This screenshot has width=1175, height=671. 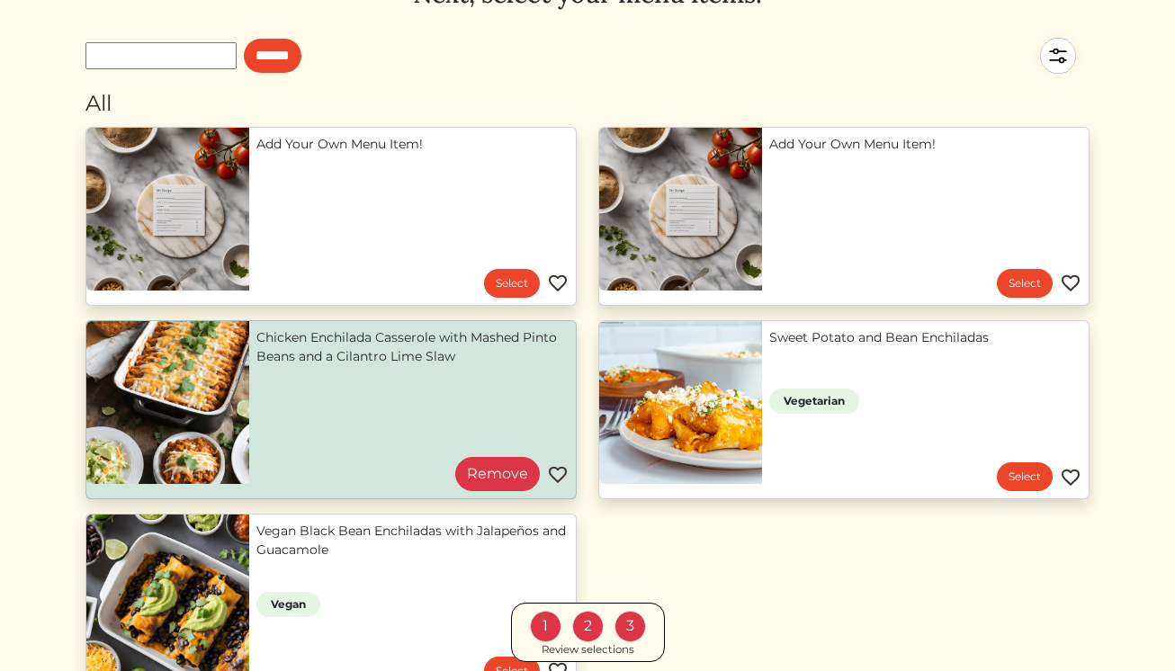 I want to click on a: 1 2 3 Review selections, so click(x=587, y=632).